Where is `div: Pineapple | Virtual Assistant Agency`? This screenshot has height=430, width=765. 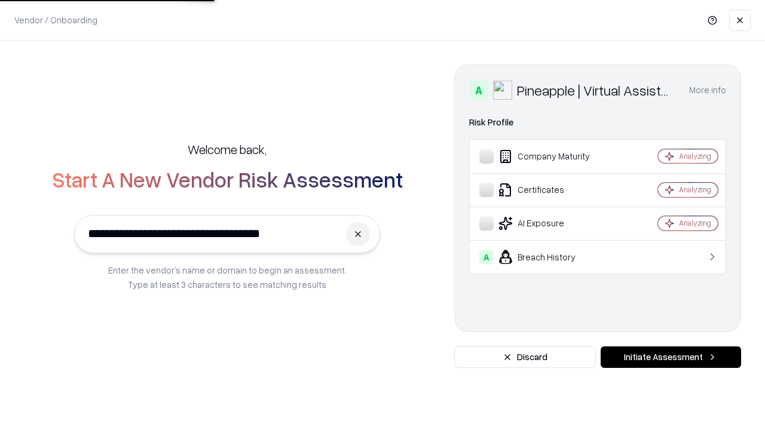 div: Pineapple | Virtual Assistant Agency is located at coordinates (596, 90).